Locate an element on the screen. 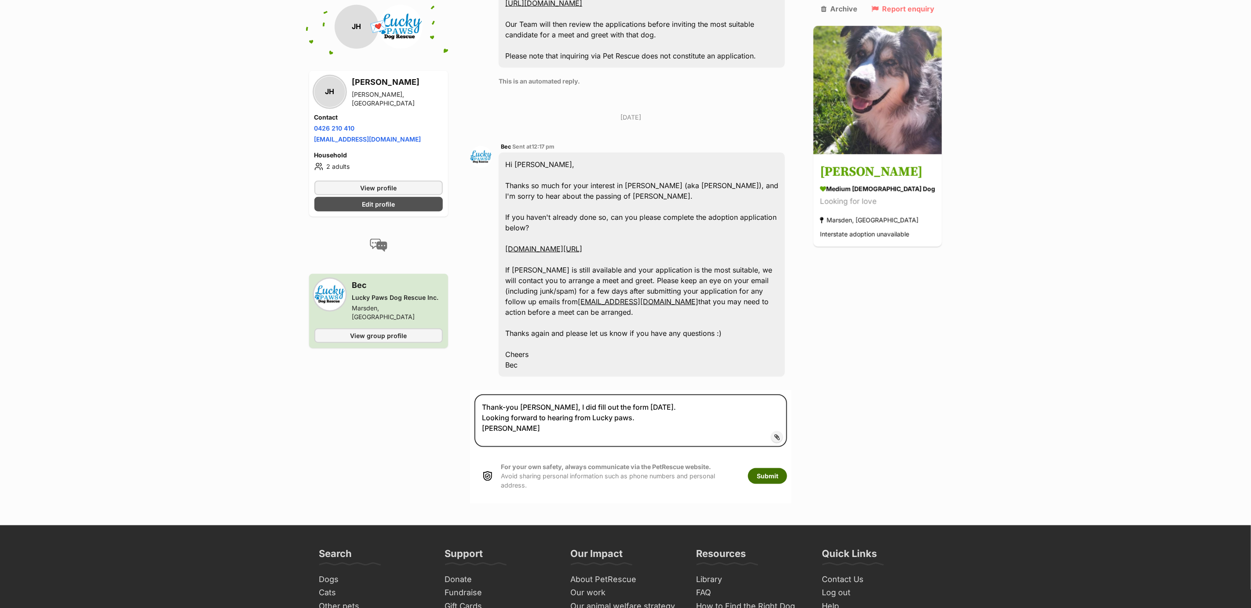 The image size is (1251, 608). h3: Support is located at coordinates (464, 556).